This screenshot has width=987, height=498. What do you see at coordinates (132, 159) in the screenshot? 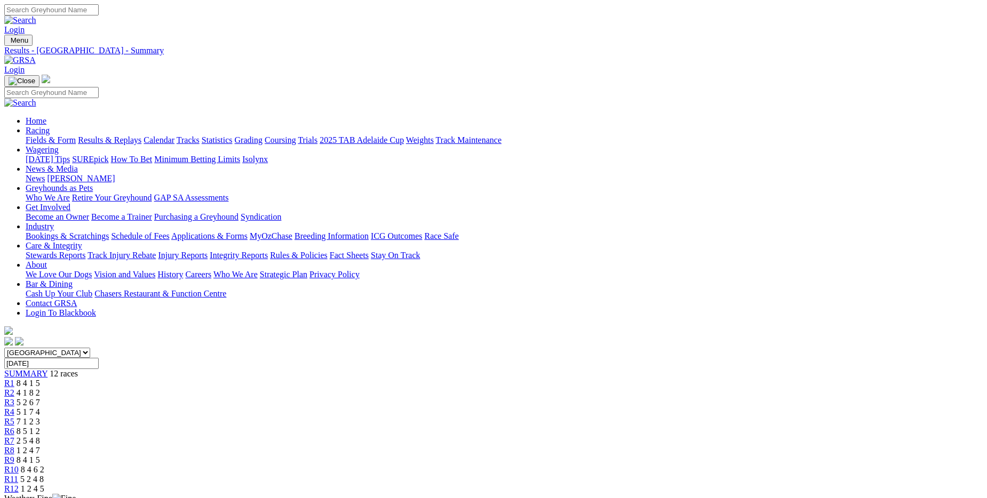
I see `a: How To Bet` at bounding box center [132, 159].